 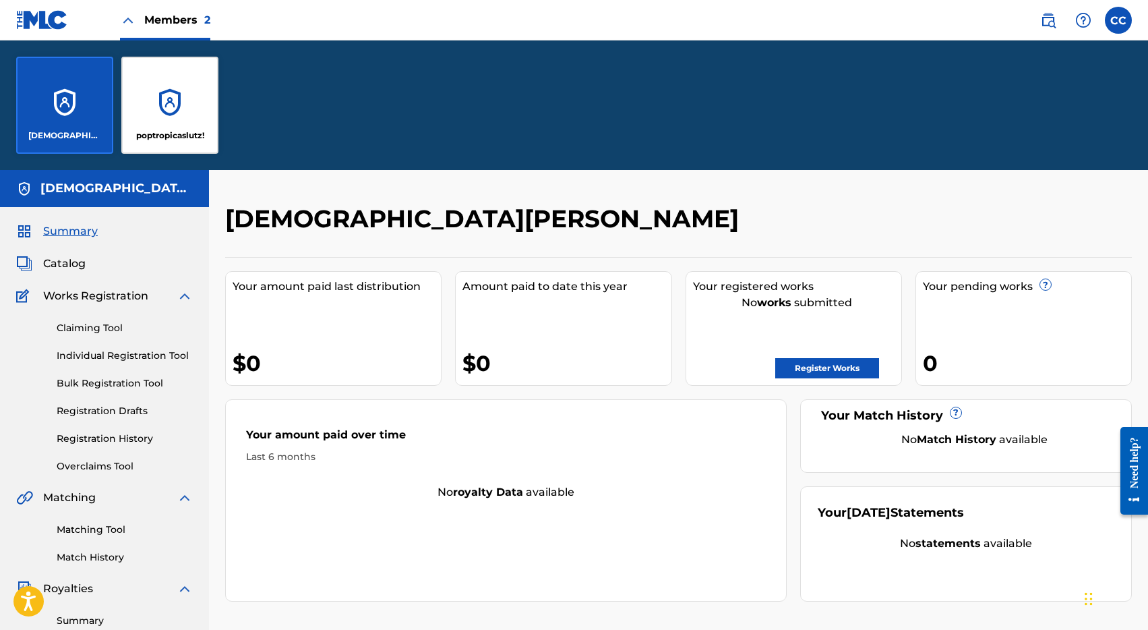 What do you see at coordinates (117, 188) in the screenshot?
I see `h5: Christian Cicilia` at bounding box center [117, 188].